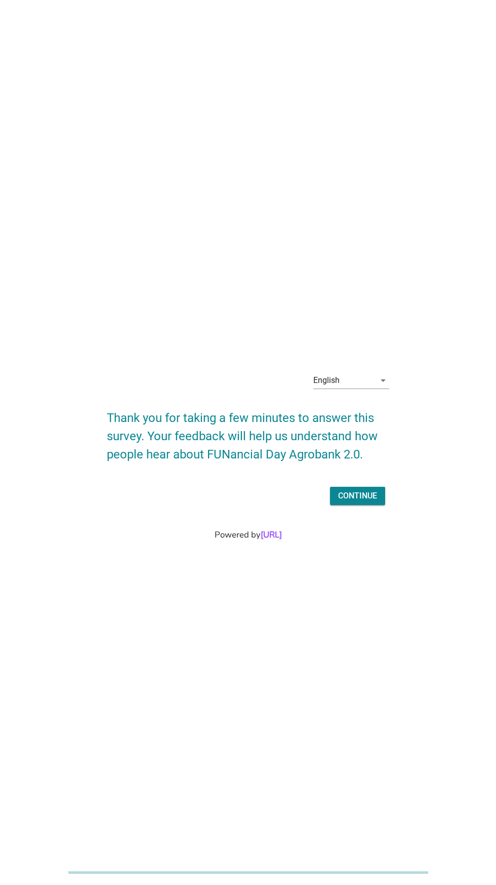  What do you see at coordinates (383, 380) in the screenshot?
I see `i: arrow_drop_down` at bounding box center [383, 380].